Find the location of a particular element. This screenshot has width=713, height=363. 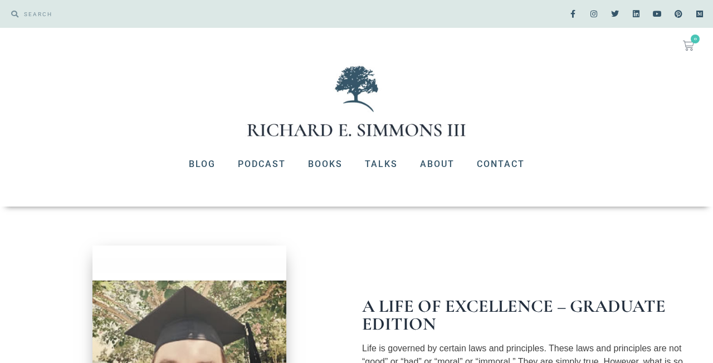

a: 0 is located at coordinates (688, 46).